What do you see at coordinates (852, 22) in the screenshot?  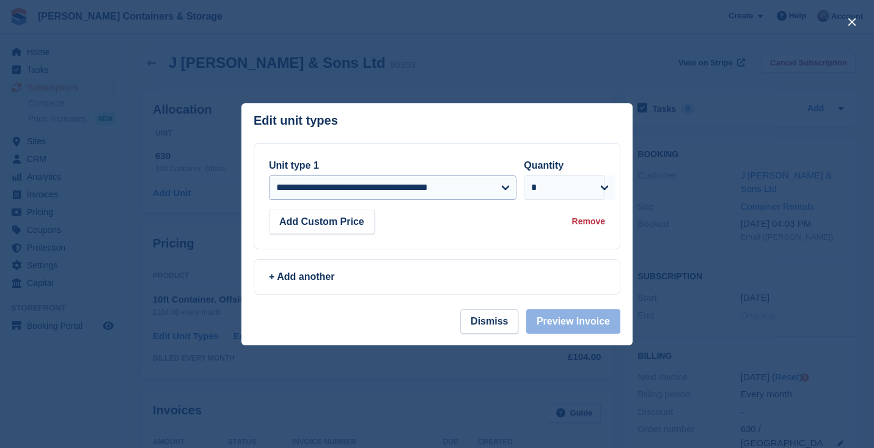 I see `button: close` at bounding box center [852, 22].